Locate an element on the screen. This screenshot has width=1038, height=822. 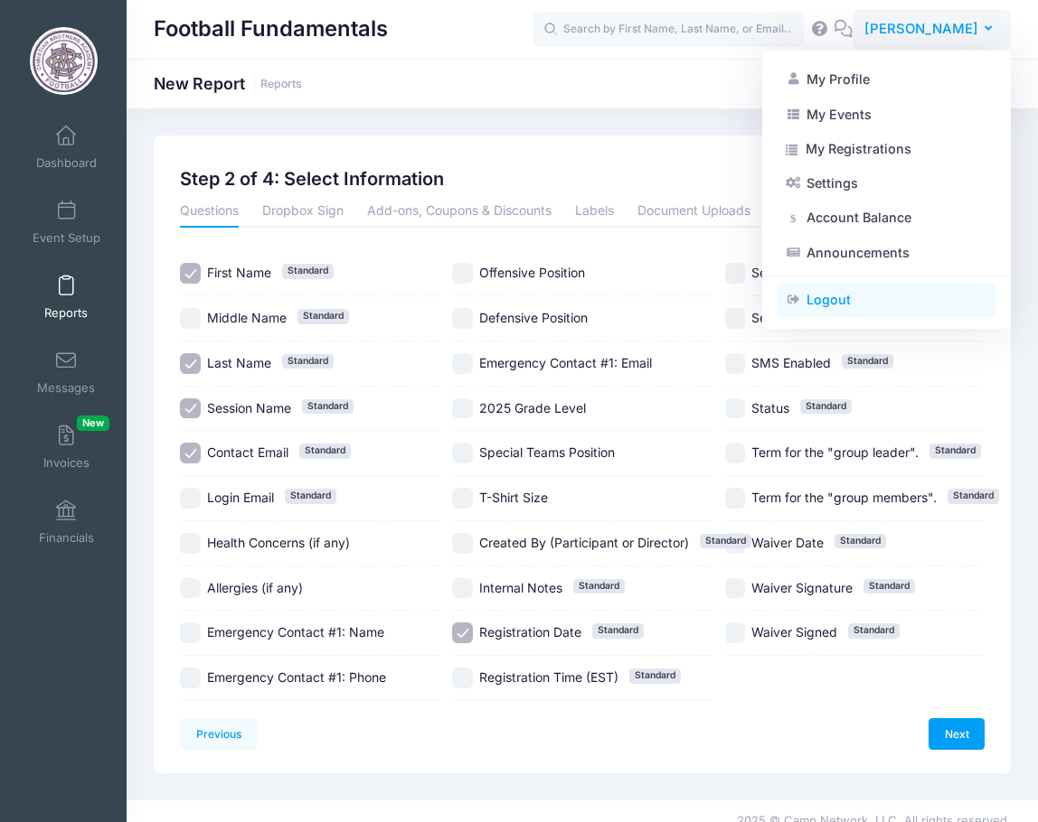
a: Financials is located at coordinates (66, 522).